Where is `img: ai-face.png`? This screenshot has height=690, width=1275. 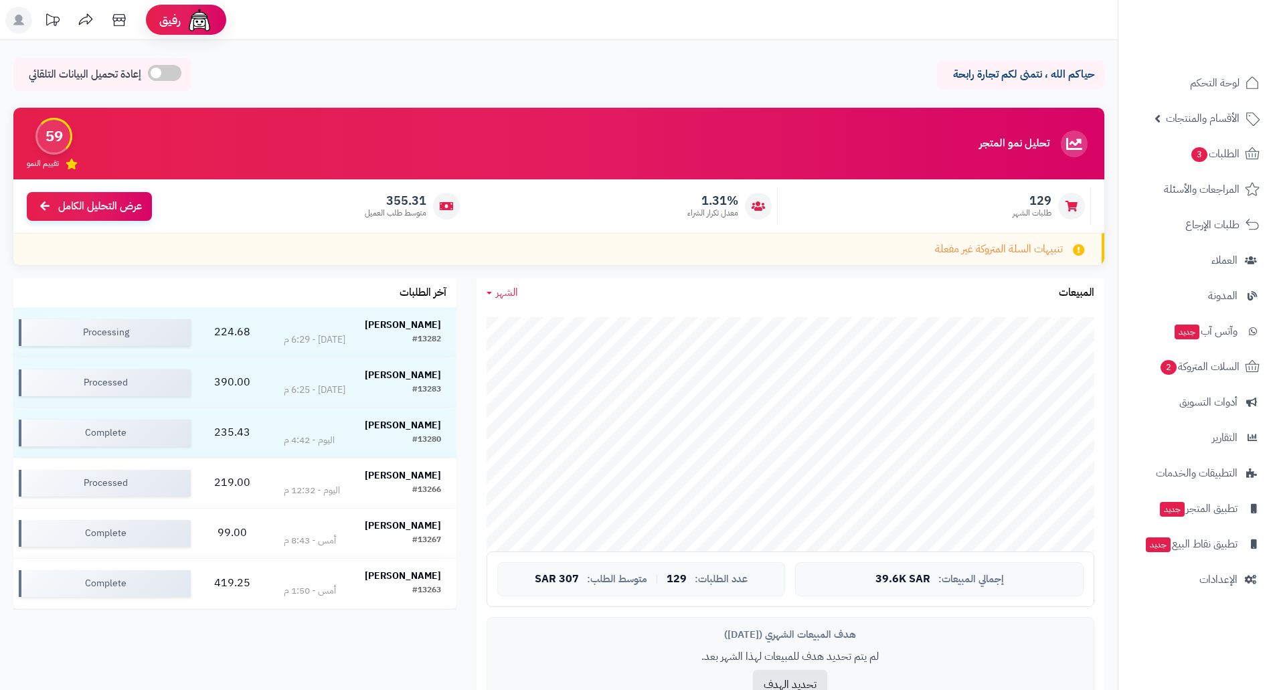 img: ai-face.png is located at coordinates (199, 20).